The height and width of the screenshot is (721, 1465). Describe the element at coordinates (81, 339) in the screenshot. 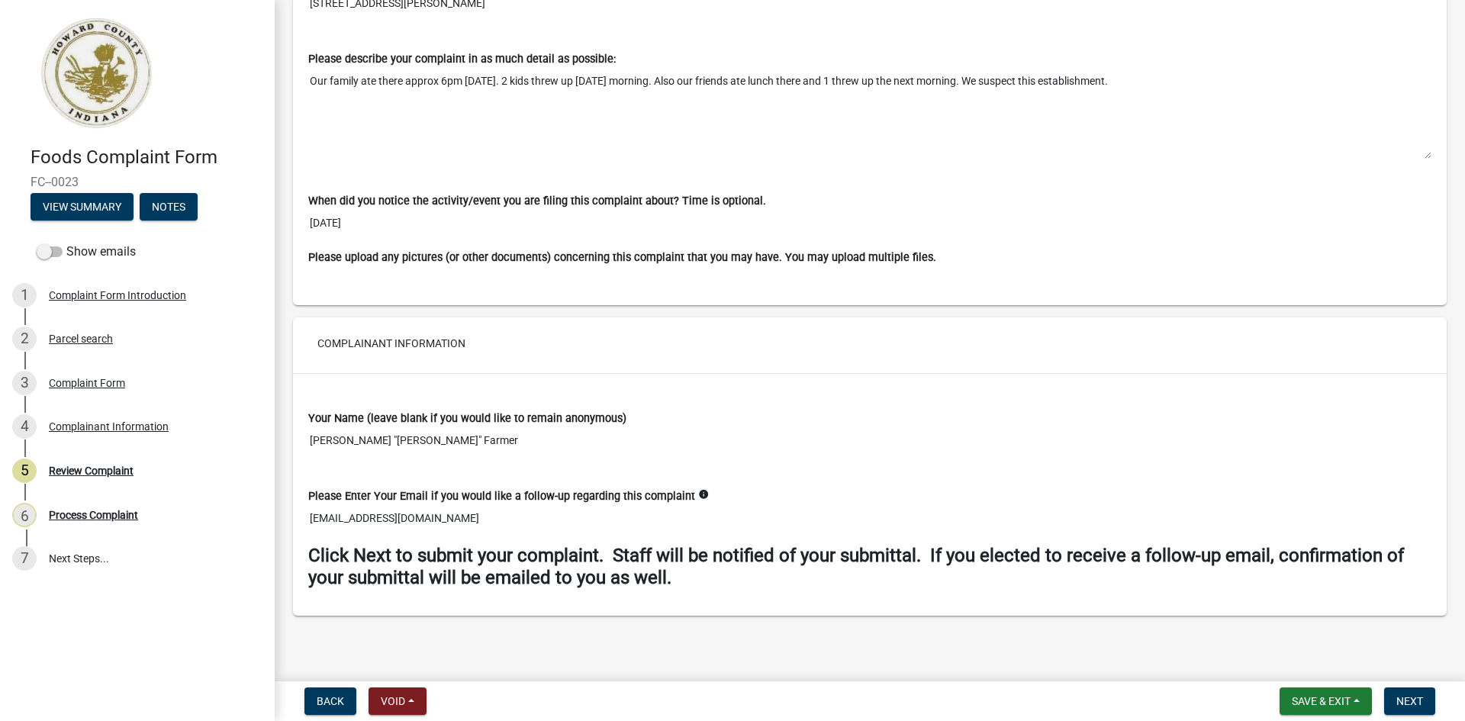

I see `div: Parcel search` at that location.